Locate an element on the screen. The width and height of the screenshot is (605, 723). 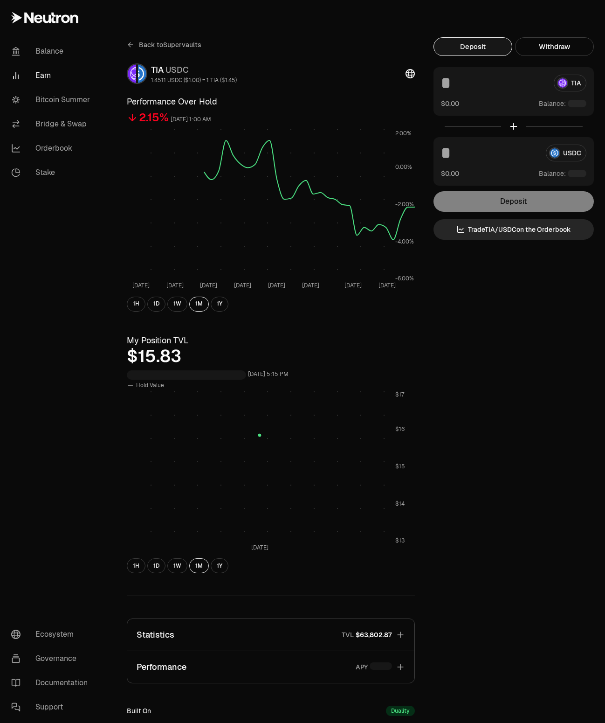
a: Orderbook is located at coordinates (52, 148).